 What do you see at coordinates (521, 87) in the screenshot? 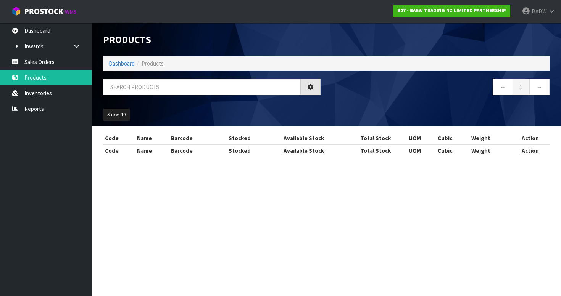
I see `a: 1` at bounding box center [521, 87].